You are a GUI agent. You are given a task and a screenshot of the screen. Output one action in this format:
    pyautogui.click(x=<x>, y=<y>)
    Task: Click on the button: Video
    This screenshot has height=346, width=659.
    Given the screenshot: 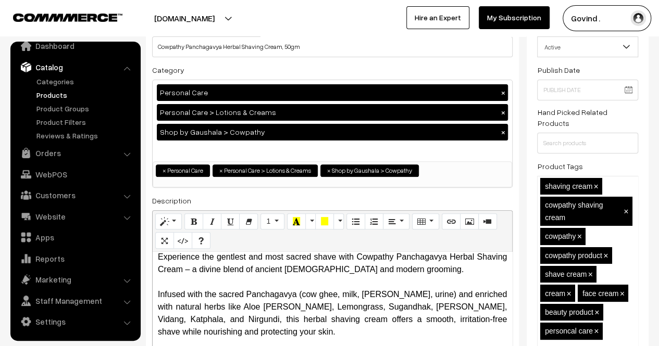 What is the action you would take?
    pyautogui.click(x=487, y=222)
    